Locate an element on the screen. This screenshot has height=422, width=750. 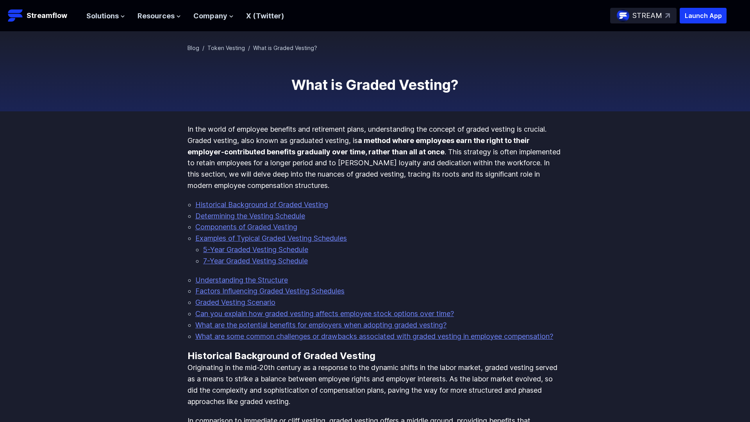
a: Components of Graded Vesting is located at coordinates (246, 226).